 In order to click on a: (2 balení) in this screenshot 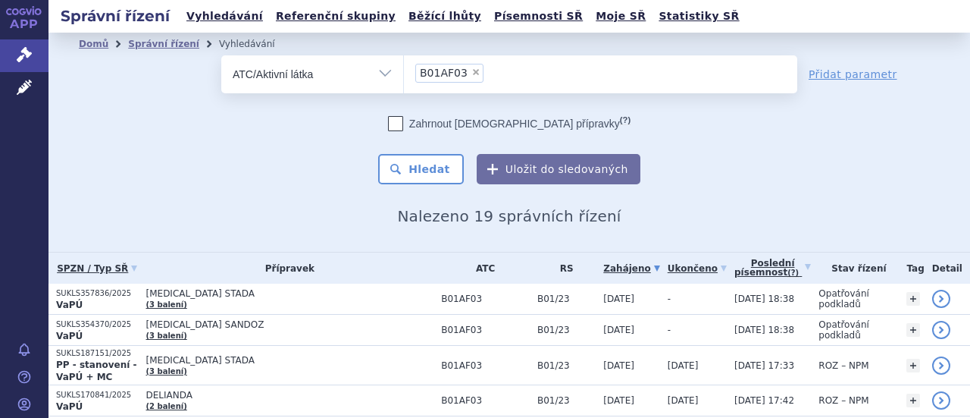, I will do `click(167, 406)`.